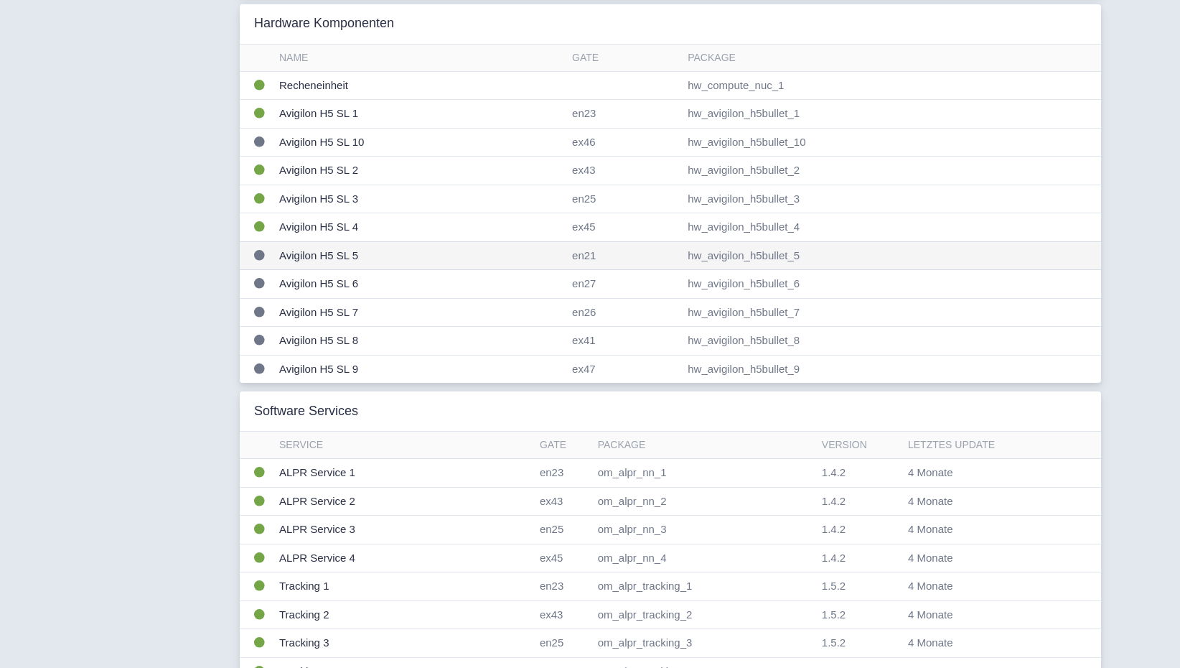 This screenshot has width=1180, height=668. I want to click on td: en27, so click(624, 284).